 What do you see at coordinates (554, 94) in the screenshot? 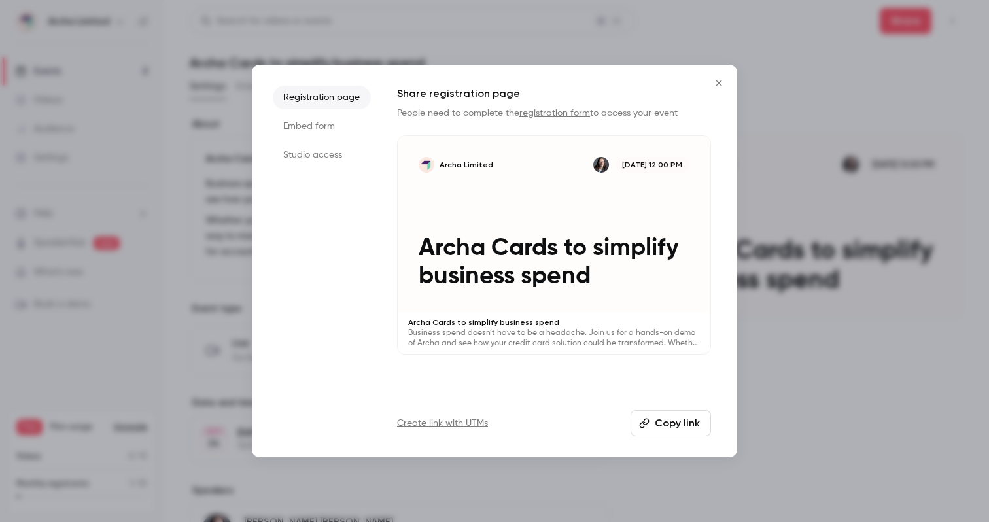
I see `h1: Share registration page` at bounding box center [554, 94].